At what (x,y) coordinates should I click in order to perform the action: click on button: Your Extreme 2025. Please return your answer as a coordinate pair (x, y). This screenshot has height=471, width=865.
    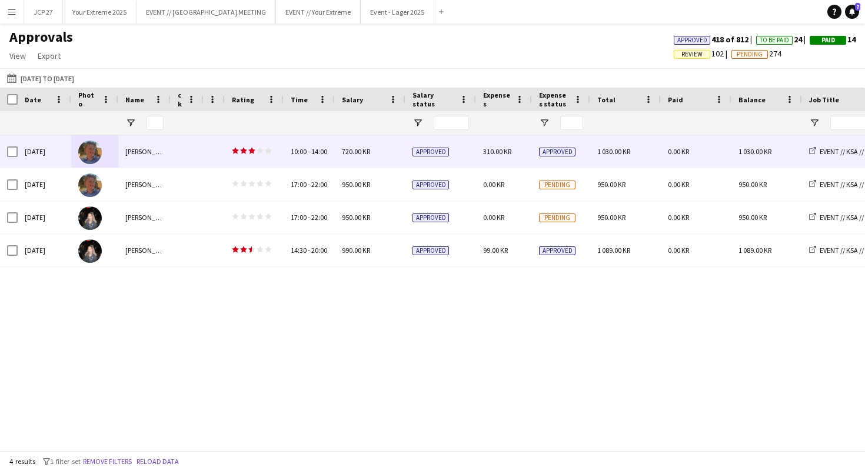
    Looking at the image, I should click on (99, 12).